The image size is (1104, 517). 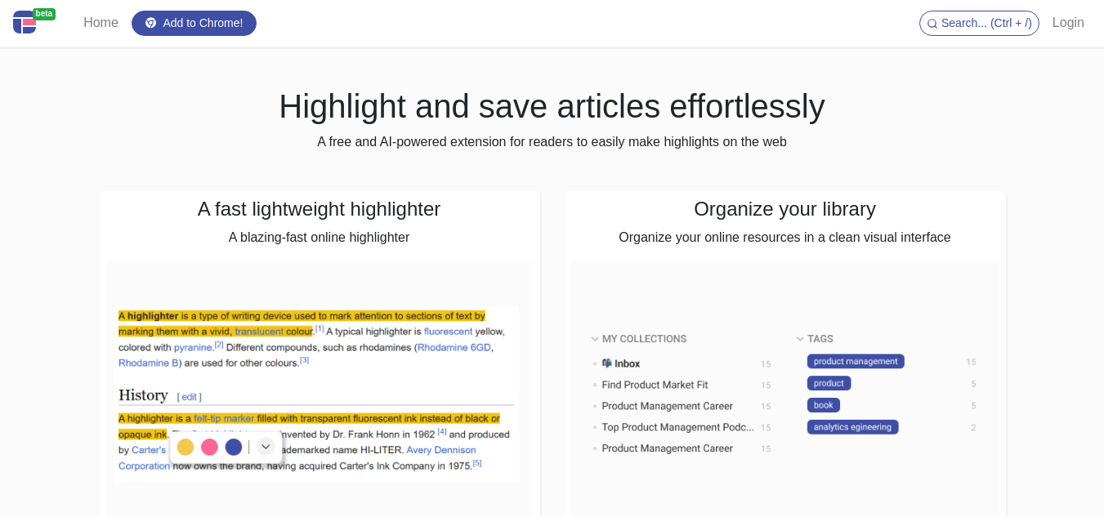 What do you see at coordinates (319, 238) in the screenshot?
I see `p: A blazing-fast online highlighter` at bounding box center [319, 238].